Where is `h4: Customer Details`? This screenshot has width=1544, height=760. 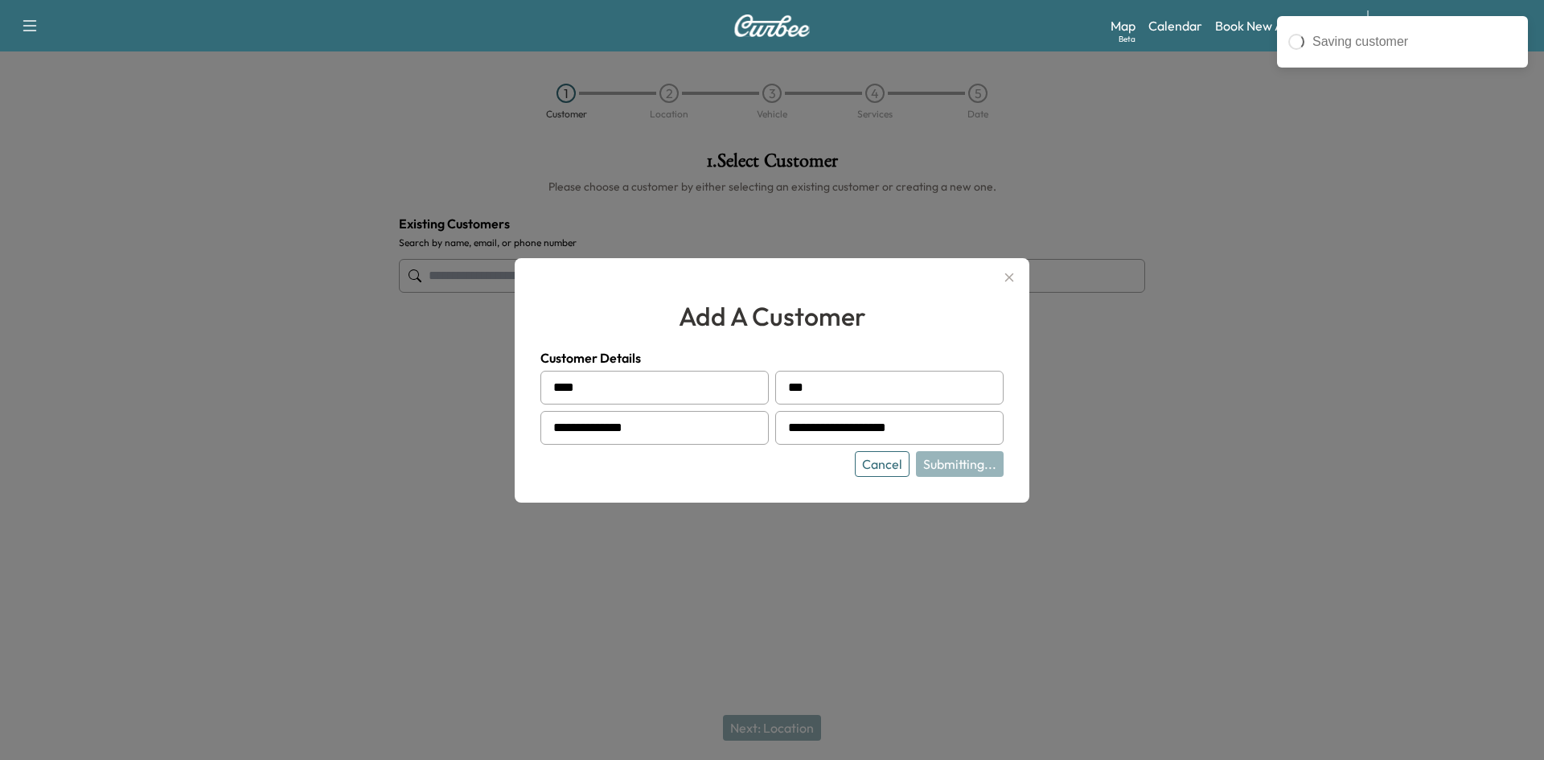 h4: Customer Details is located at coordinates (772, 358).